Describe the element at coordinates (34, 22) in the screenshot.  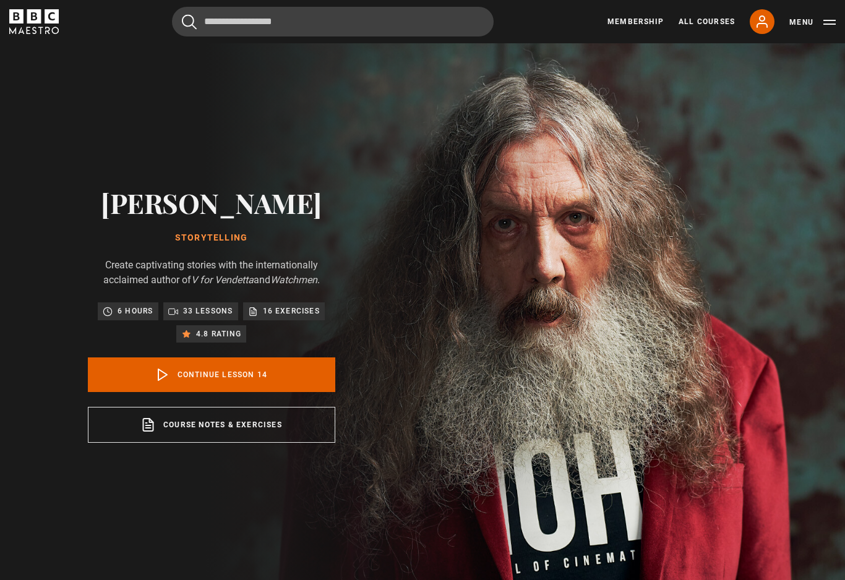
I see `svg: BBC Maestro` at that location.